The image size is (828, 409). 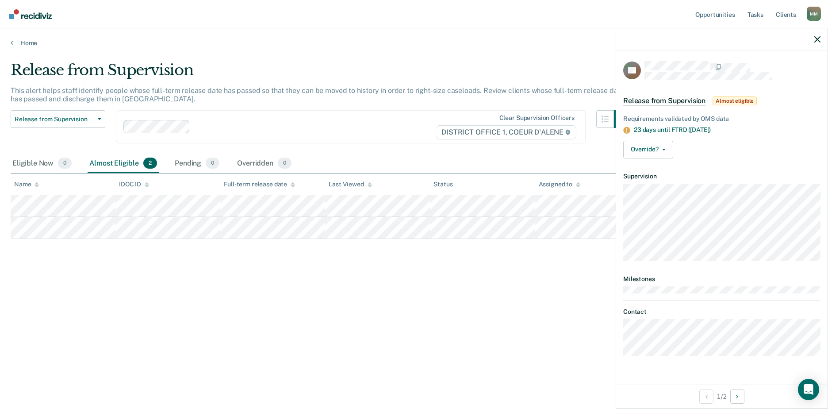 What do you see at coordinates (31, 14) in the screenshot?
I see `img: Recidiviz` at bounding box center [31, 14].